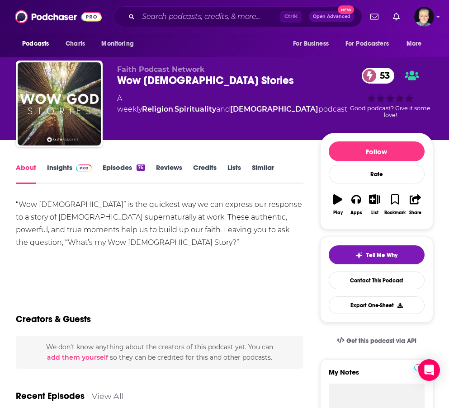 The height and width of the screenshot is (408, 449). I want to click on img: Wow God Stories, so click(59, 104).